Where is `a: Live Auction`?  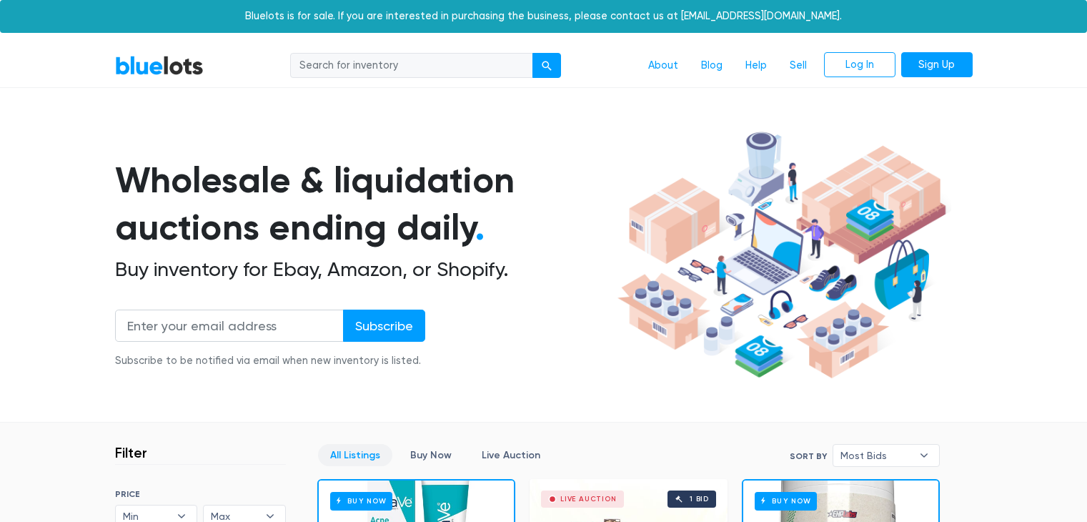 a: Live Auction is located at coordinates (511, 455).